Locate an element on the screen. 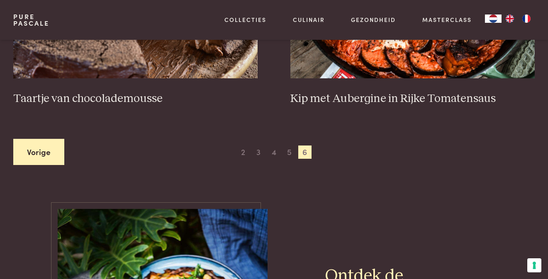 Image resolution: width=548 pixels, height=279 pixels. a: Culinair is located at coordinates (309, 20).